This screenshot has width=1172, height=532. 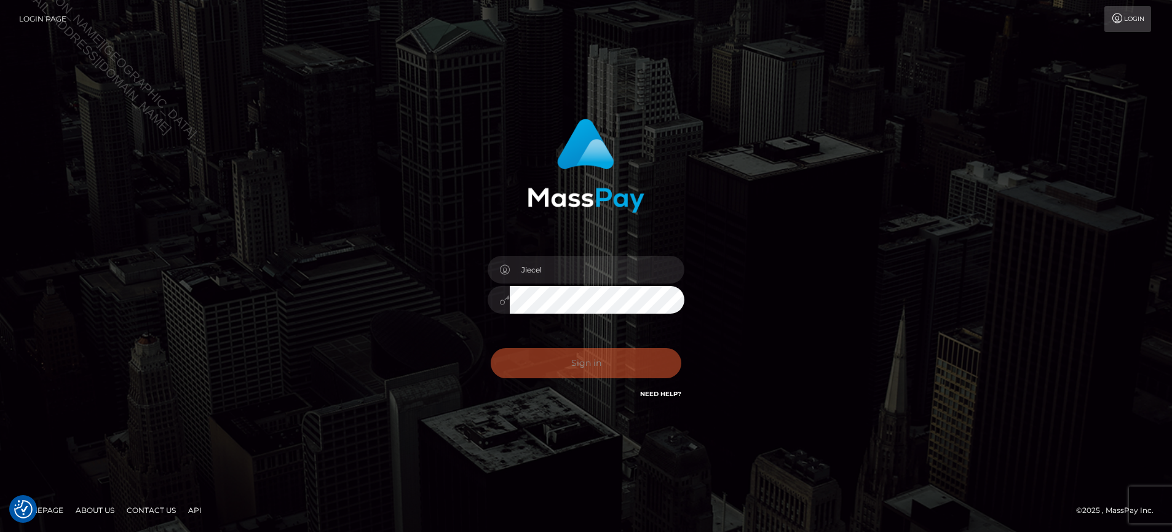 I want to click on a: API, so click(x=195, y=510).